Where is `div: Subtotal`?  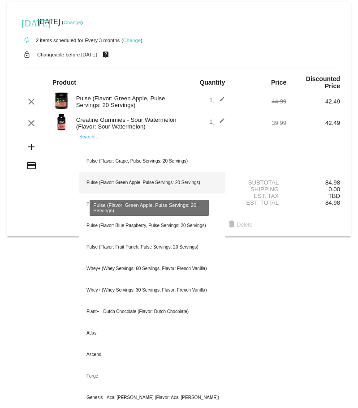 div: Subtotal is located at coordinates (259, 182).